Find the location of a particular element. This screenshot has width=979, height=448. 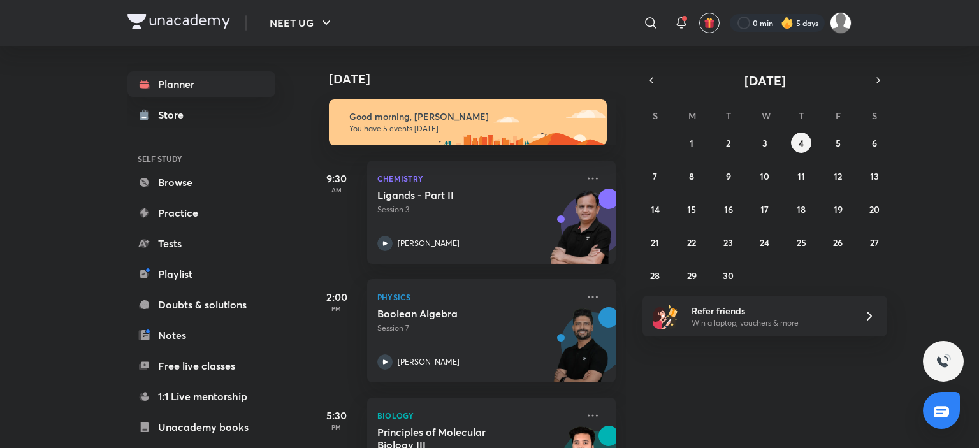

button: September 15, 2025 is located at coordinates (691, 209).